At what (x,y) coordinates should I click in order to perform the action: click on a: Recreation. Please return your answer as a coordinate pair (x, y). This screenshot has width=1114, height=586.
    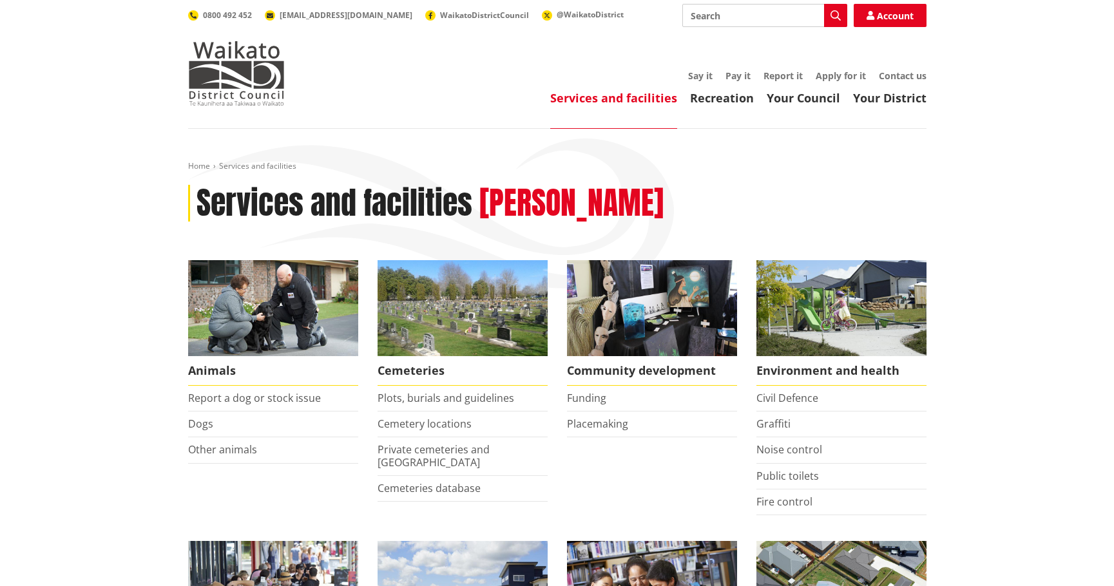
    Looking at the image, I should click on (721, 98).